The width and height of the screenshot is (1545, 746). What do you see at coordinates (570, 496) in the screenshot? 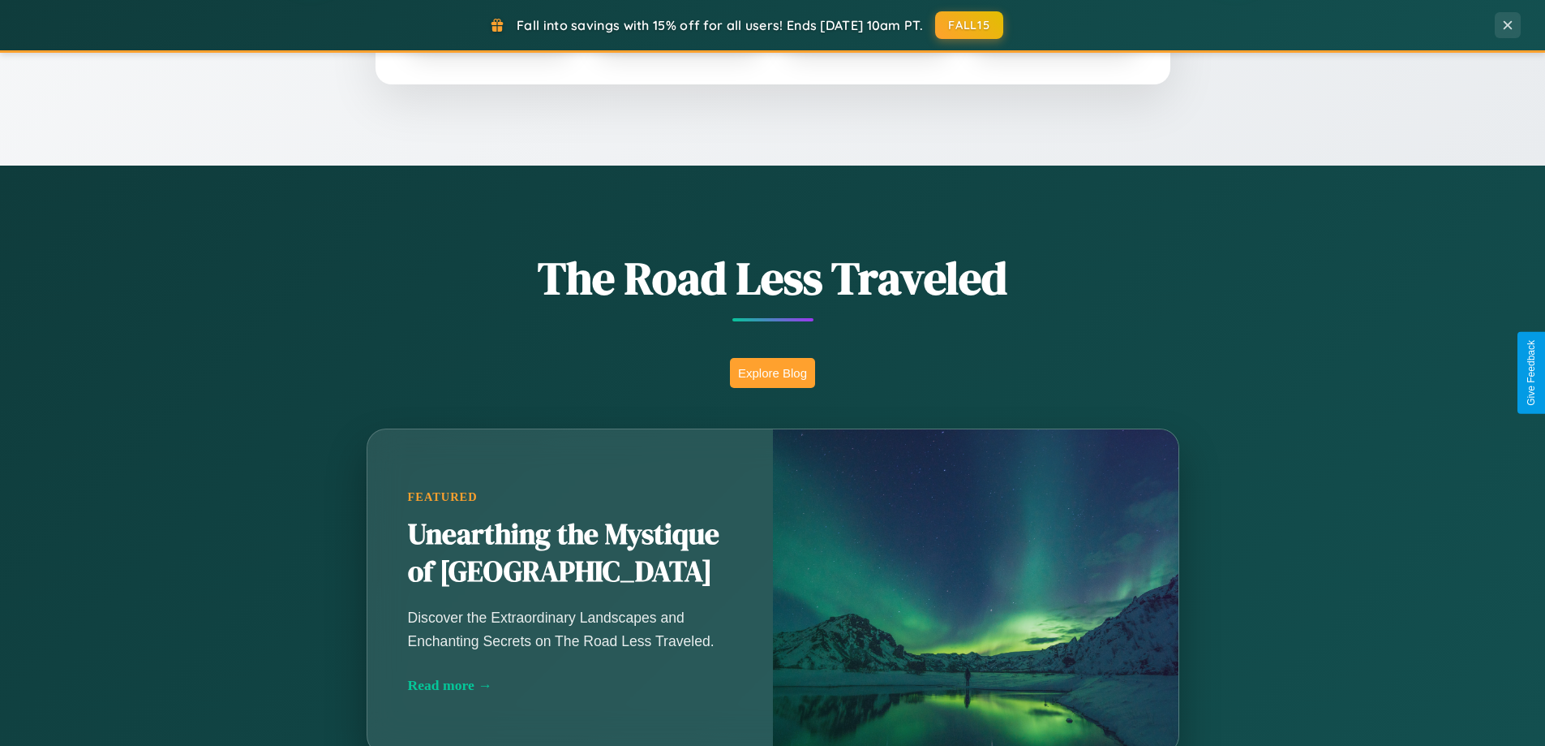
I see `div: Featured` at bounding box center [570, 496].